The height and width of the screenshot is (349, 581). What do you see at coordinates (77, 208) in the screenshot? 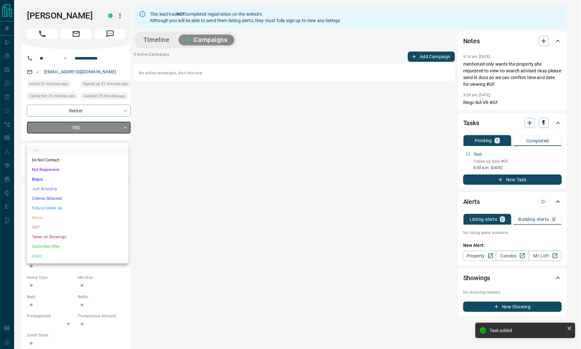
I see `li: Future Follow Up` at bounding box center [77, 208].